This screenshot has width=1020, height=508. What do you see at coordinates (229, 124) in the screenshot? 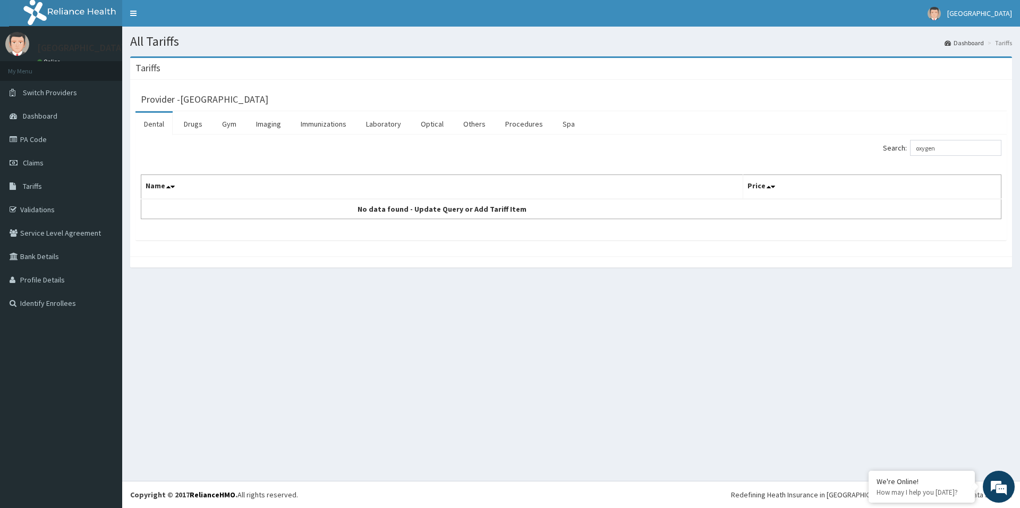
I see `a: Gym` at bounding box center [229, 124].